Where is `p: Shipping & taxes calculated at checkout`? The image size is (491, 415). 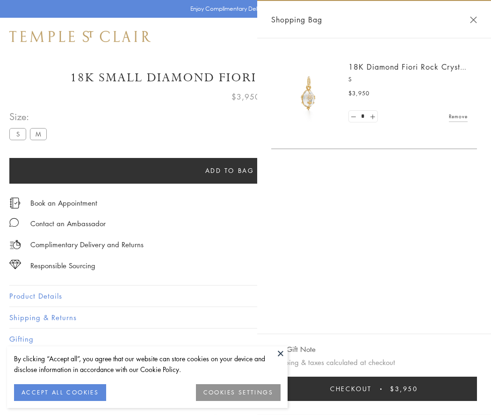 p: Shipping & taxes calculated at checkout is located at coordinates (374, 362).